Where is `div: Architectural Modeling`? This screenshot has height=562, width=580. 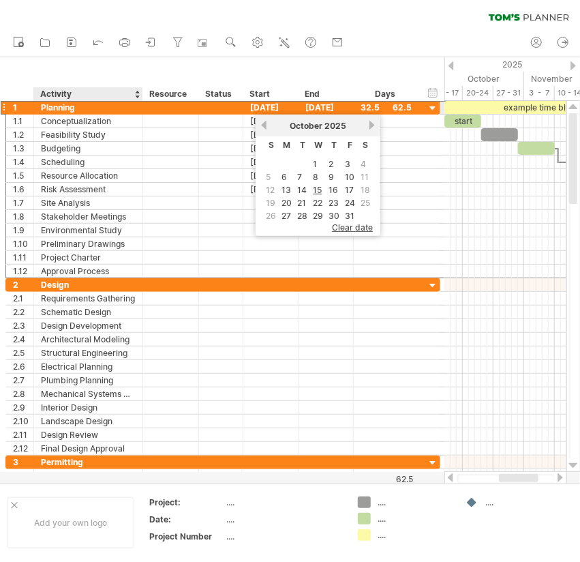 div: Architectural Modeling is located at coordinates (88, 339).